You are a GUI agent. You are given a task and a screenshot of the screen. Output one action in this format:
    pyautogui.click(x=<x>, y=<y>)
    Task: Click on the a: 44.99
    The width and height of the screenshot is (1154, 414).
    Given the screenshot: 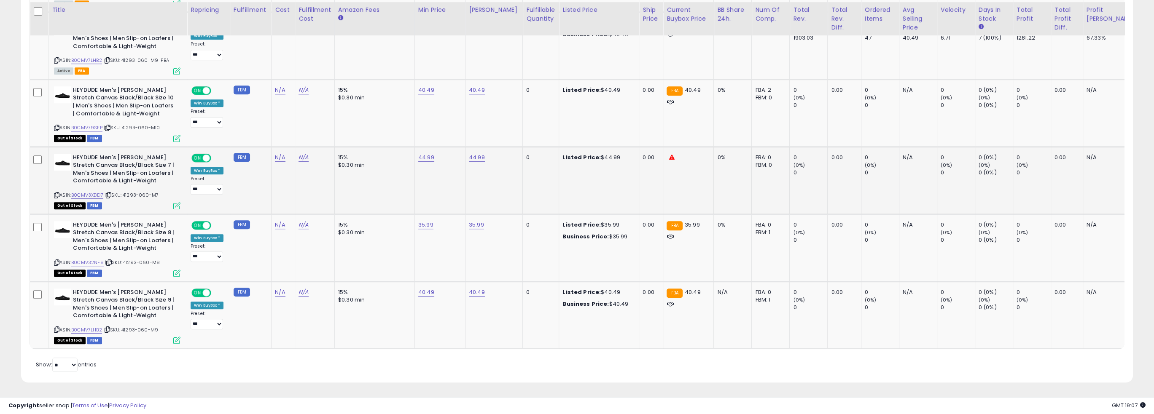 What is the action you would take?
    pyautogui.click(x=477, y=158)
    